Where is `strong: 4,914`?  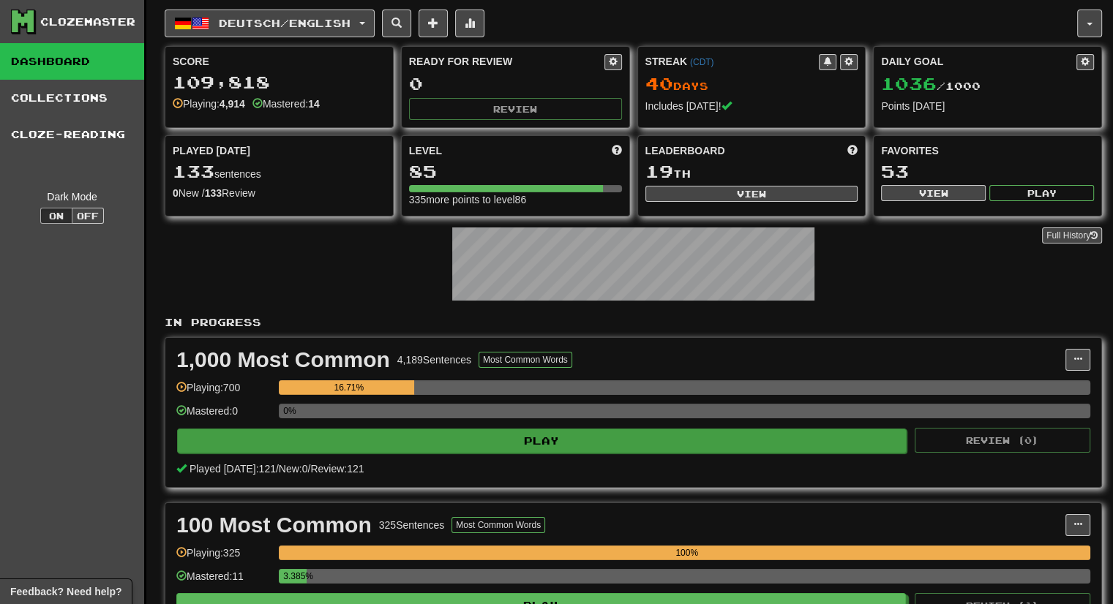 strong: 4,914 is located at coordinates (232, 104).